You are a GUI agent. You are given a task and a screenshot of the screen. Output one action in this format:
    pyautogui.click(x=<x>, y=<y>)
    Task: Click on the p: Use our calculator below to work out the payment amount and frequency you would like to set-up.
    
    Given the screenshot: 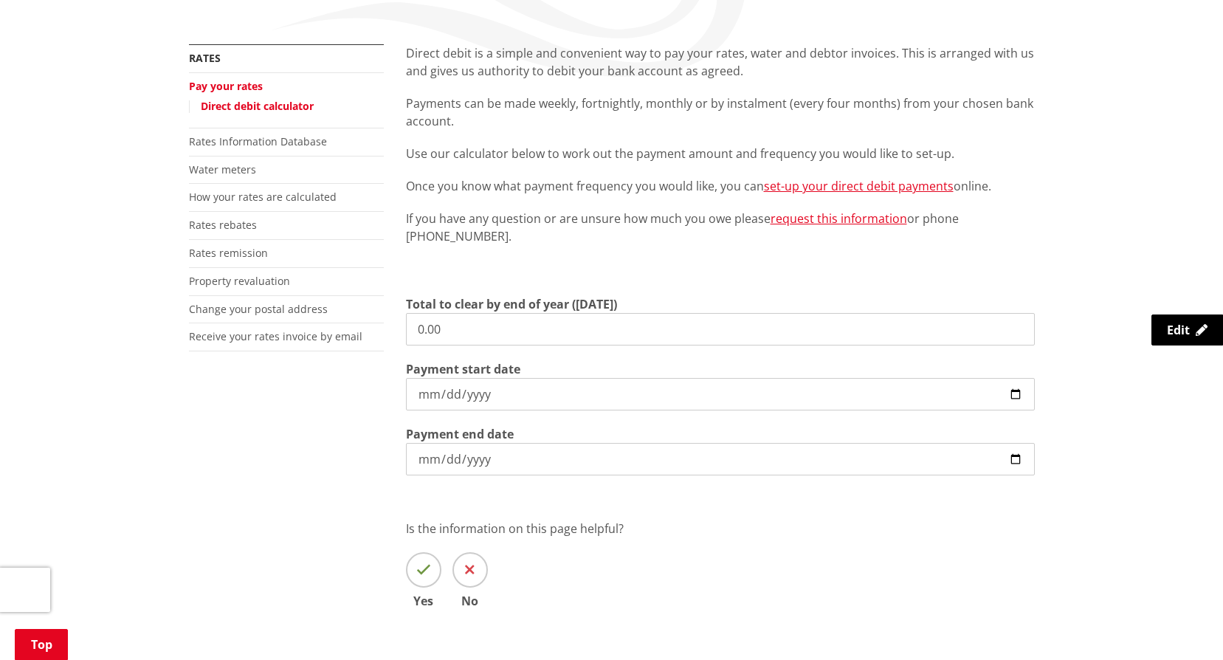 What is the action you would take?
    pyautogui.click(x=720, y=153)
    